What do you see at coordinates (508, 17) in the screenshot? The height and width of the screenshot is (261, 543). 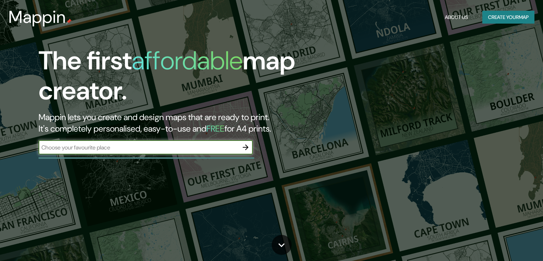 I see `button: Create yourmap` at bounding box center [508, 17].